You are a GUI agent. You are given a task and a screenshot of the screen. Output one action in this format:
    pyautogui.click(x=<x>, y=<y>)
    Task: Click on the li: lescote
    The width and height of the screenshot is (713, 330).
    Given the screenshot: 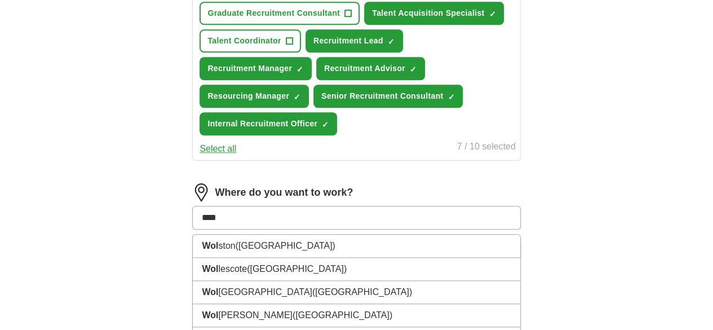 What is the action you would take?
    pyautogui.click(x=356, y=269)
    